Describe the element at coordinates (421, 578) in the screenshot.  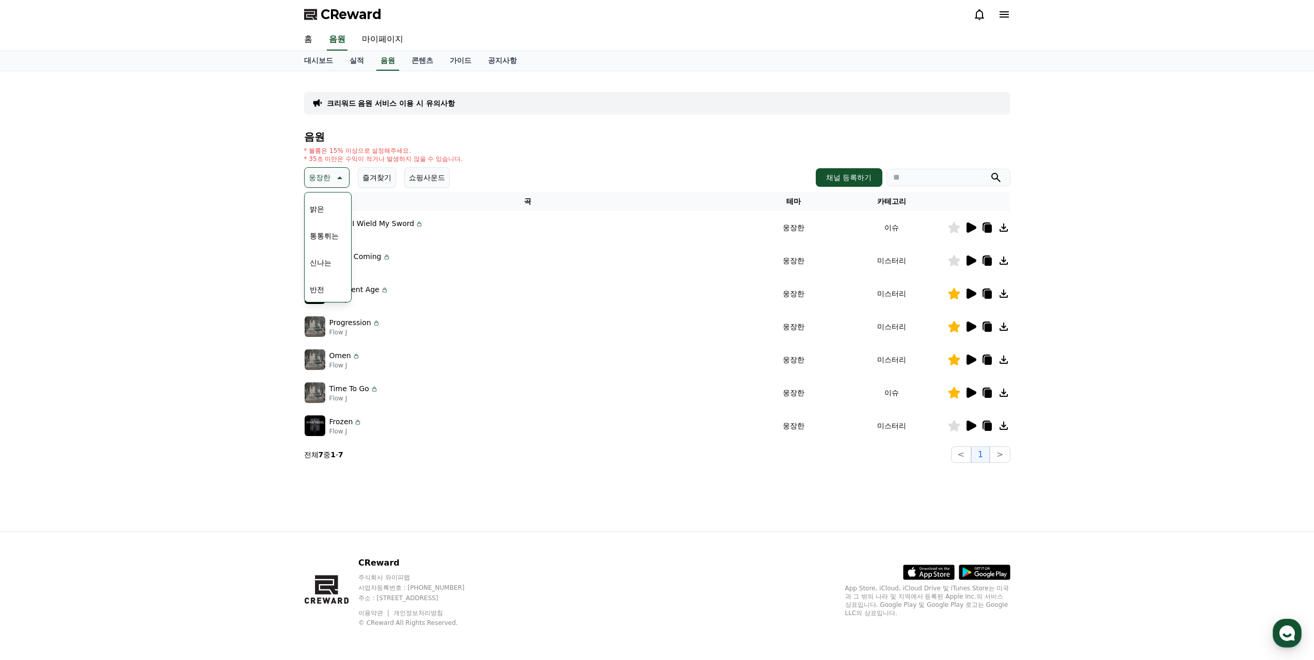
I see `p: 주식회사 와이피랩` at that location.